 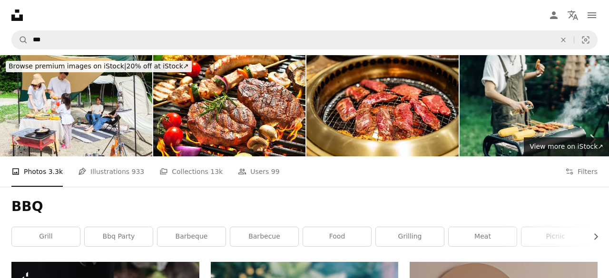 What do you see at coordinates (482, 237) in the screenshot?
I see `a: meat` at bounding box center [482, 237].